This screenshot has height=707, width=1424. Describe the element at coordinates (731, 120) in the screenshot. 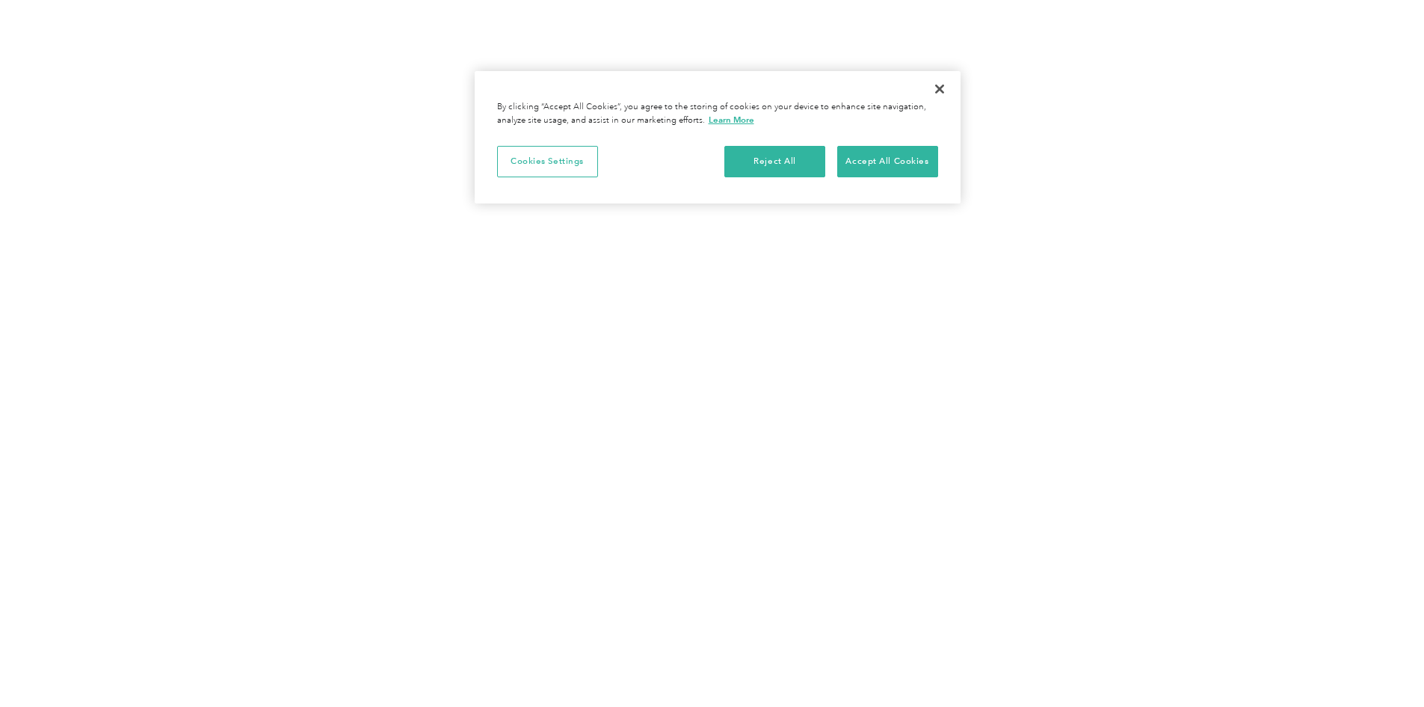

I see `a: More information about your privacy, opens in a new tab` at that location.